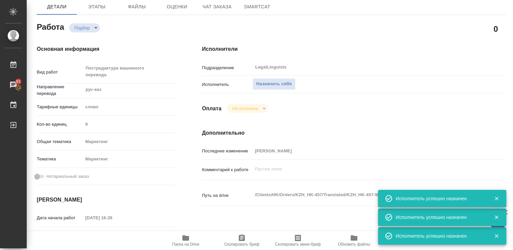  I want to click on p: Подразделение, so click(227, 68).